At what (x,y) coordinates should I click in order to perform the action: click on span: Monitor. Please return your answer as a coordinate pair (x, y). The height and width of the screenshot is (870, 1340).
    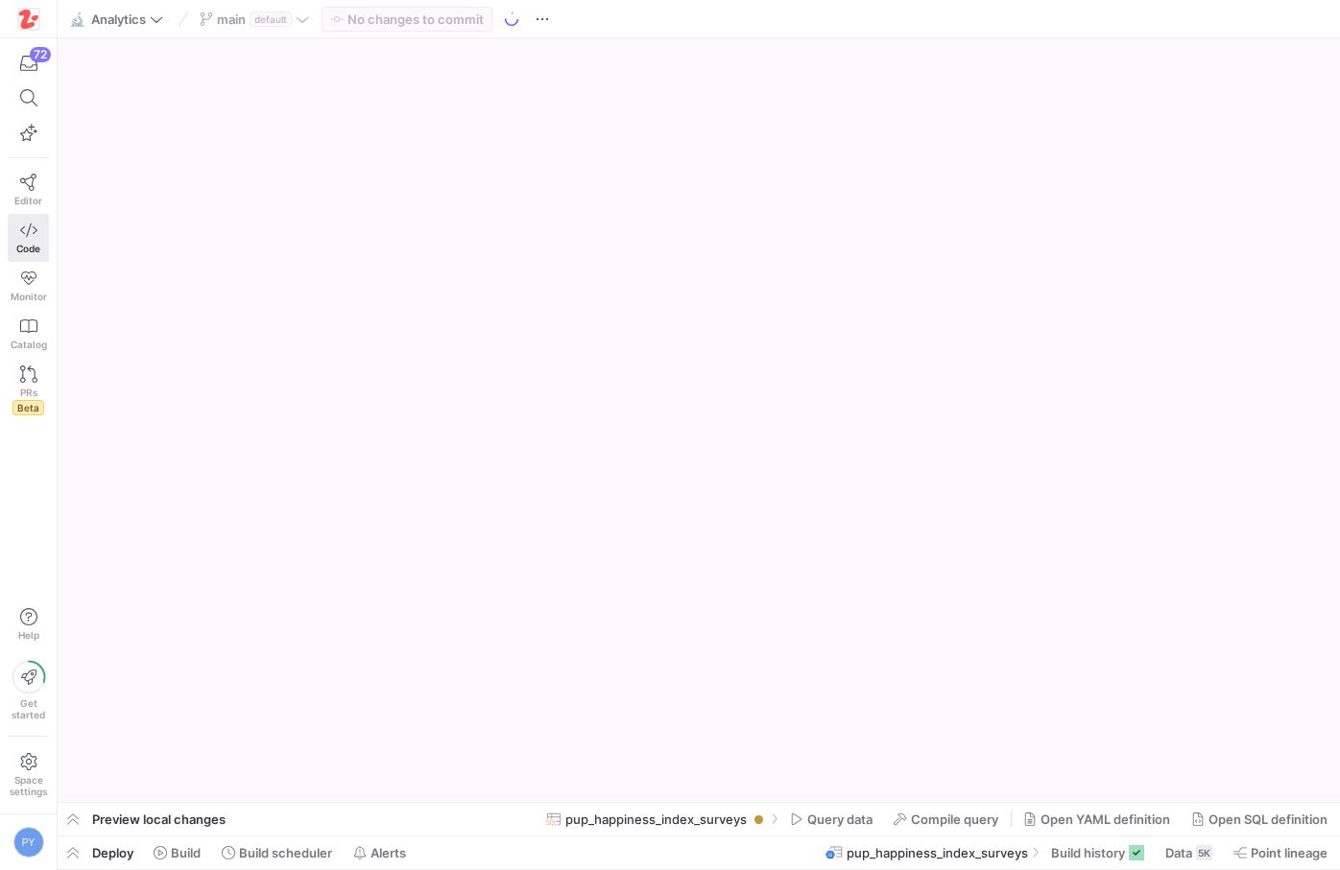
    Looking at the image, I should click on (29, 297).